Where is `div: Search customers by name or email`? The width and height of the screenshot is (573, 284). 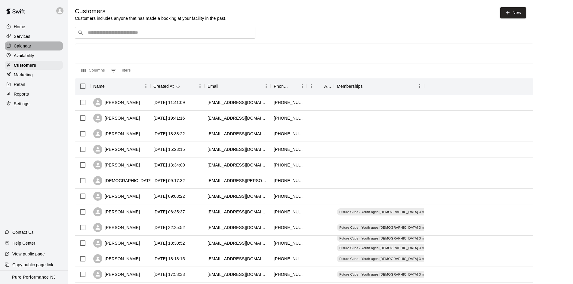
div: Search customers by name or email is located at coordinates (165, 33).